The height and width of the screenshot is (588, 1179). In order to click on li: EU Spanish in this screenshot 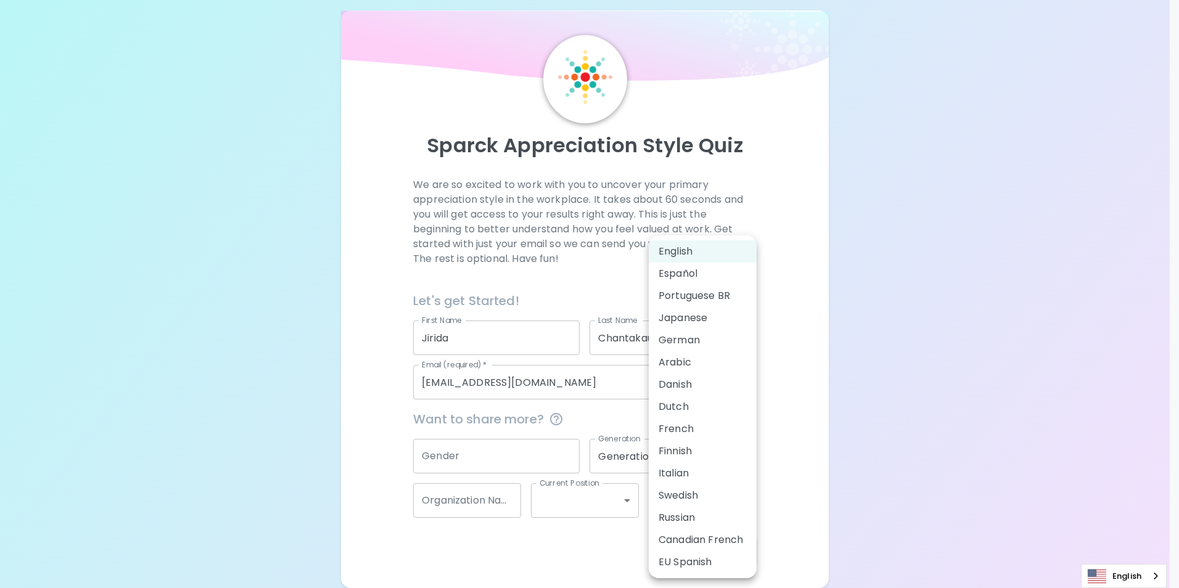, I will do `click(702, 562)`.